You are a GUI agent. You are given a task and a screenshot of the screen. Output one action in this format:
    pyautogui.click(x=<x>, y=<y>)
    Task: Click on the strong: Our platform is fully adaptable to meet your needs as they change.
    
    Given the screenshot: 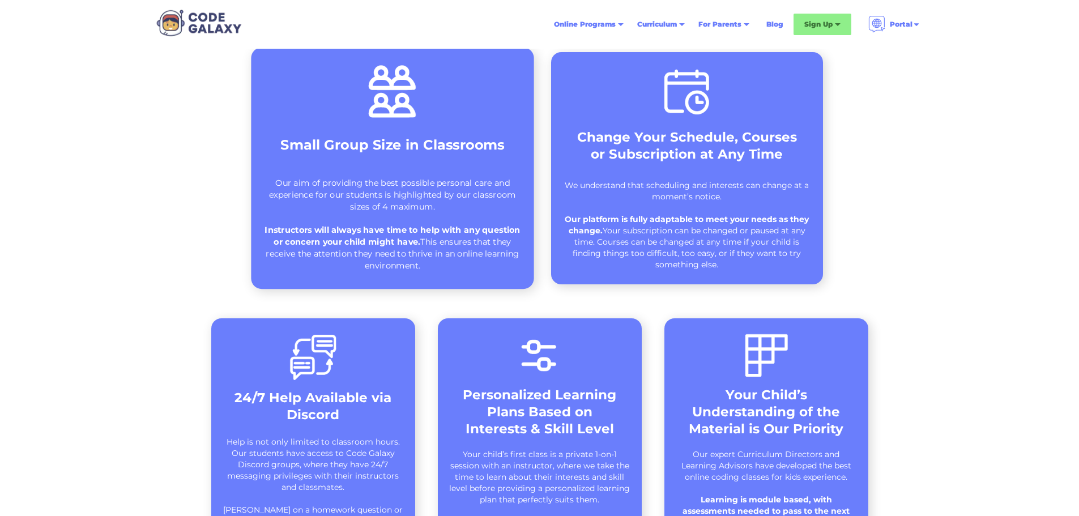 What is the action you would take?
    pyautogui.click(x=686, y=225)
    